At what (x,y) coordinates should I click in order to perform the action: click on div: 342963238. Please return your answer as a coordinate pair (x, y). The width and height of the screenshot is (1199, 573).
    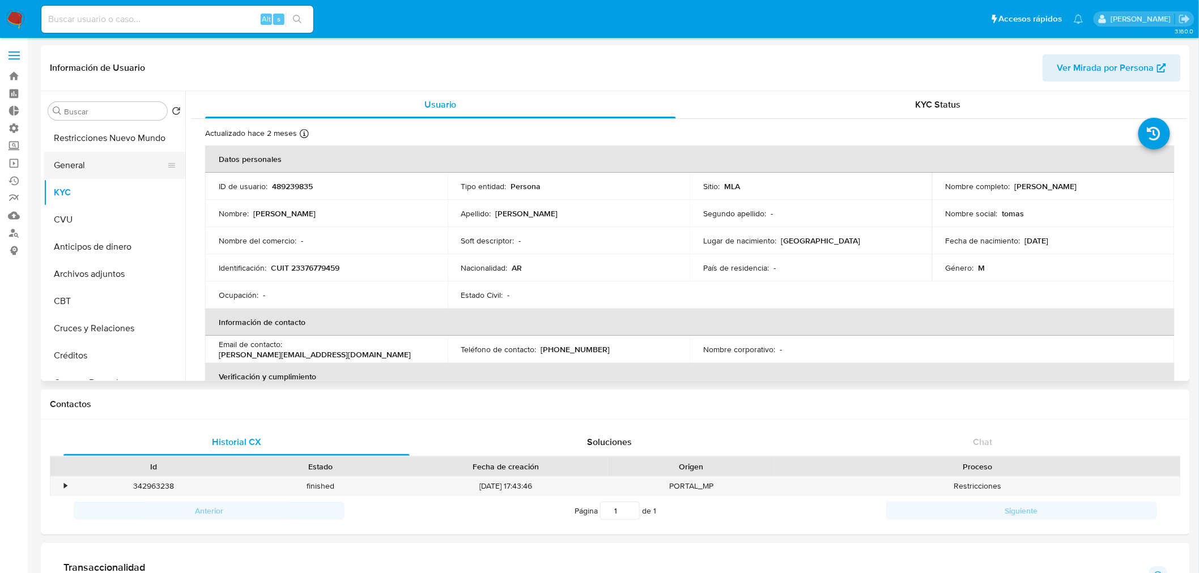
    Looking at the image, I should click on (154, 486).